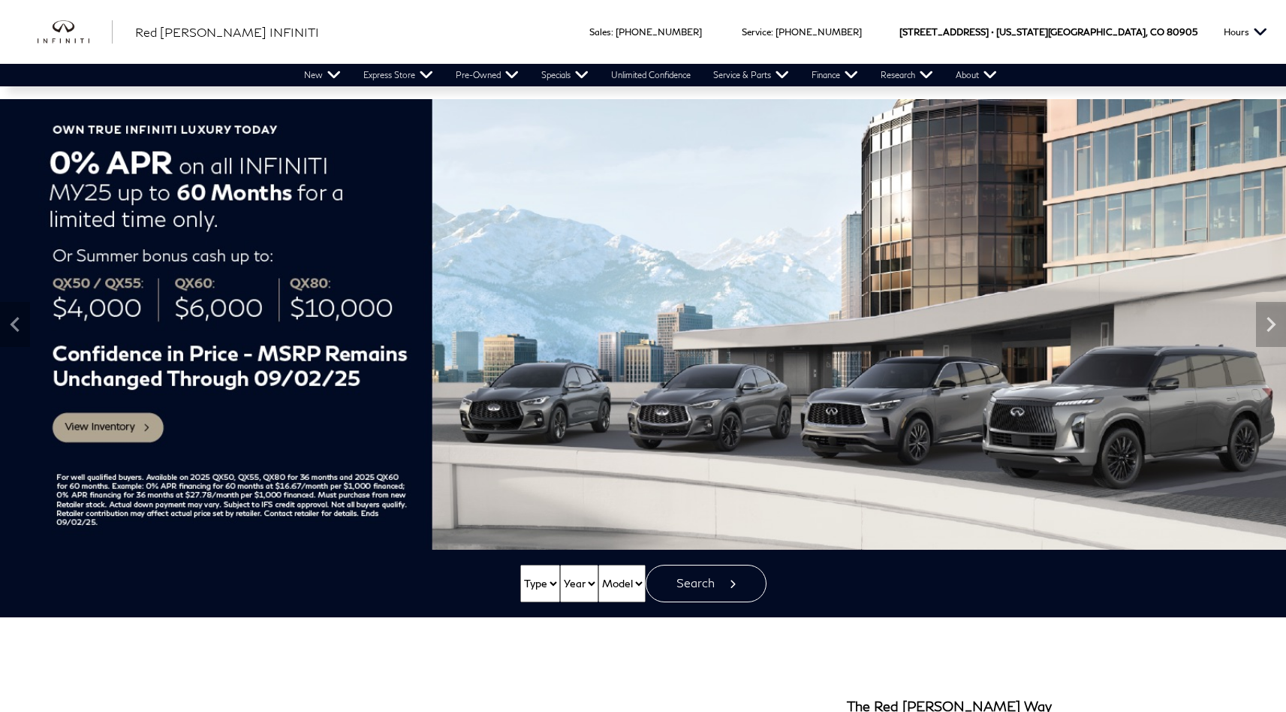 The height and width of the screenshot is (712, 1286). I want to click on button: Search, so click(706, 583).